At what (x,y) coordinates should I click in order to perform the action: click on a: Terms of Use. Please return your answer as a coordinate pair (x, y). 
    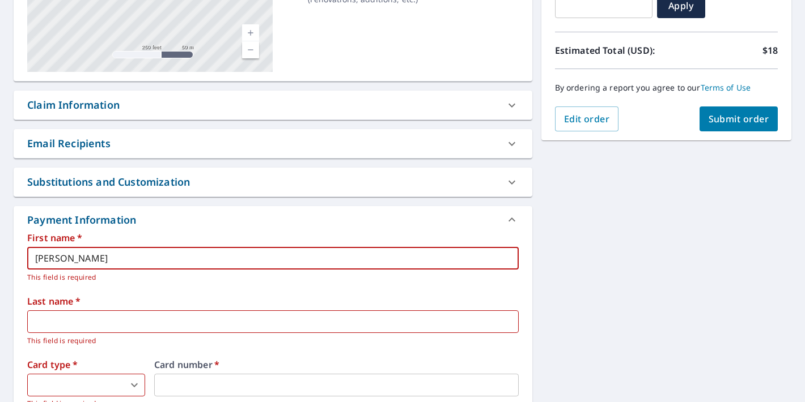
    Looking at the image, I should click on (725, 87).